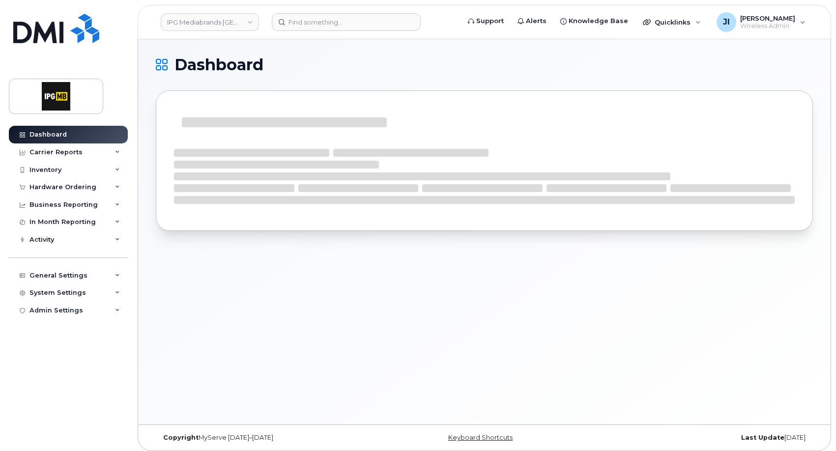  What do you see at coordinates (480, 437) in the screenshot?
I see `a: Keyboard Shortcuts` at bounding box center [480, 437].